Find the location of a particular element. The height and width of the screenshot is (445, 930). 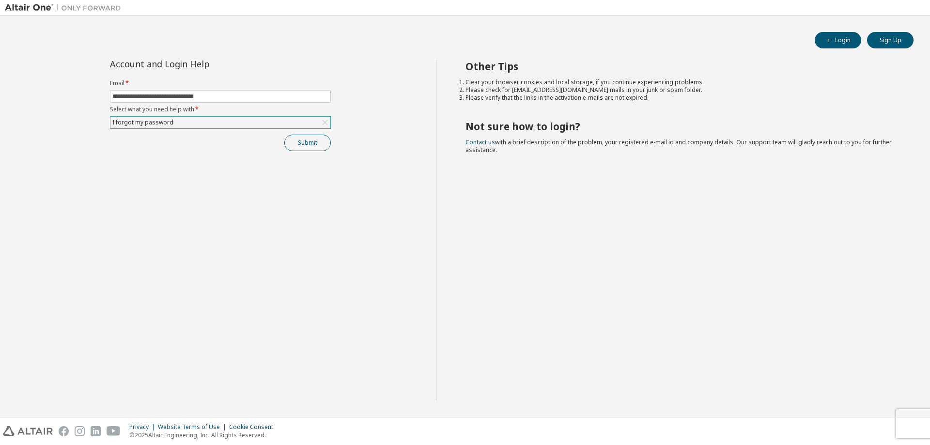

div: Privacy is located at coordinates (143, 427).